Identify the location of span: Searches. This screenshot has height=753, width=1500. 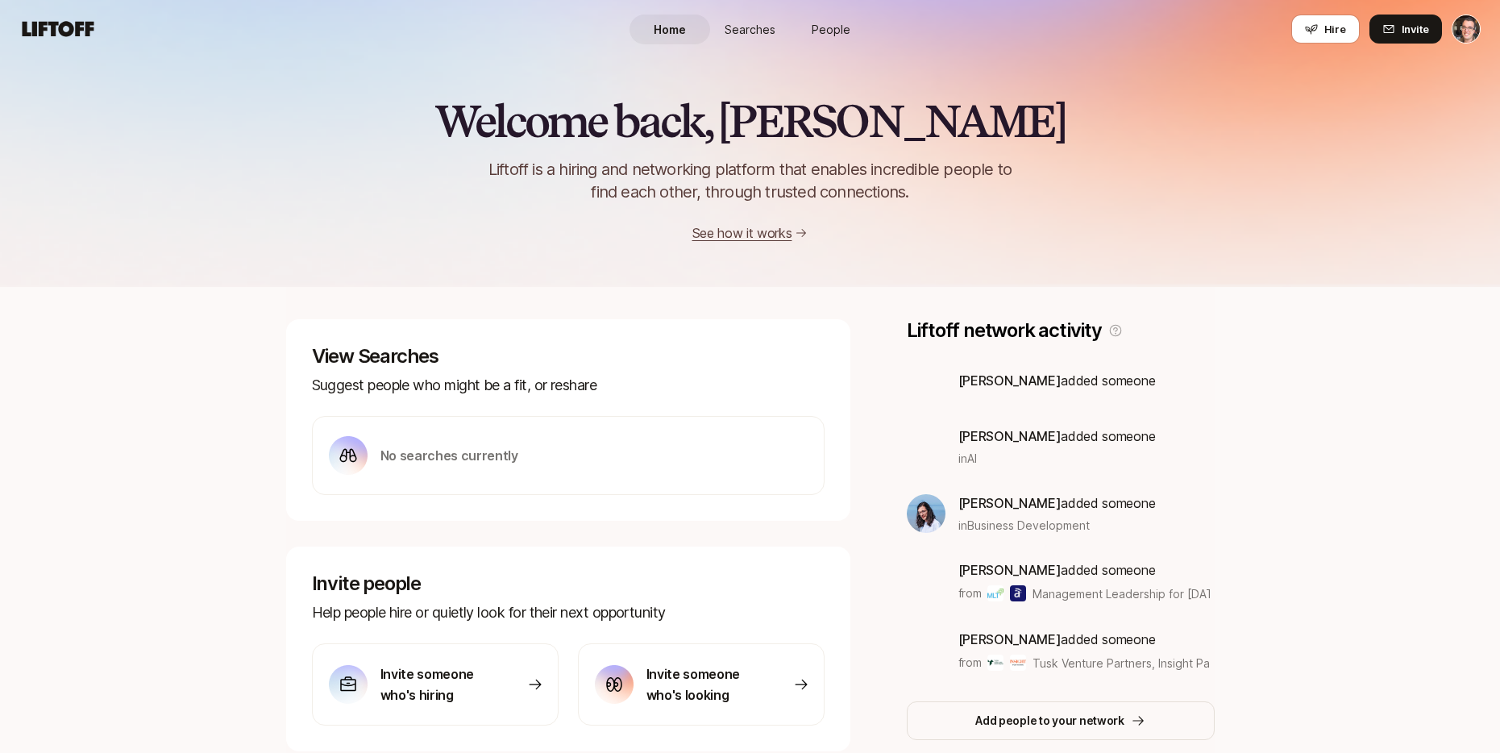
(750, 29).